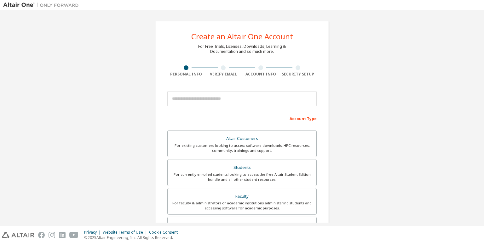 This screenshot has width=484, height=244. Describe the element at coordinates (74, 235) in the screenshot. I see `img: youtube.svg` at that location.